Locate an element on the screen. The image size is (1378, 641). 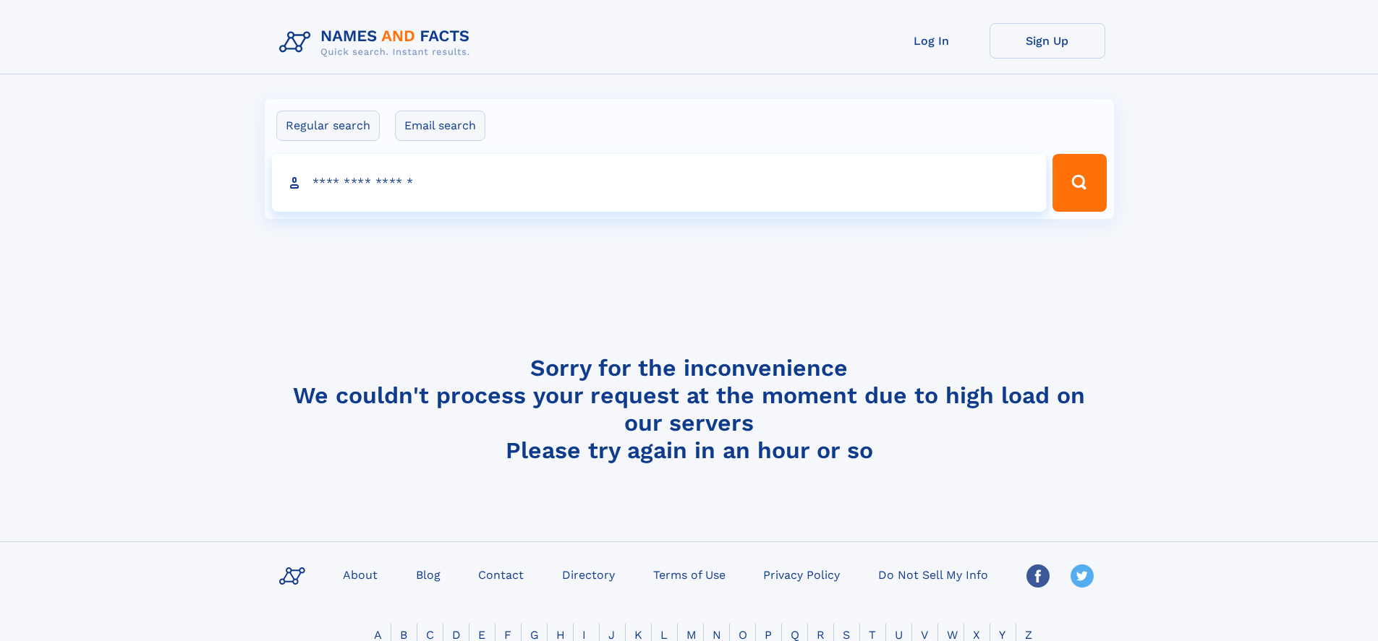
label: Regular search is located at coordinates (328, 126).